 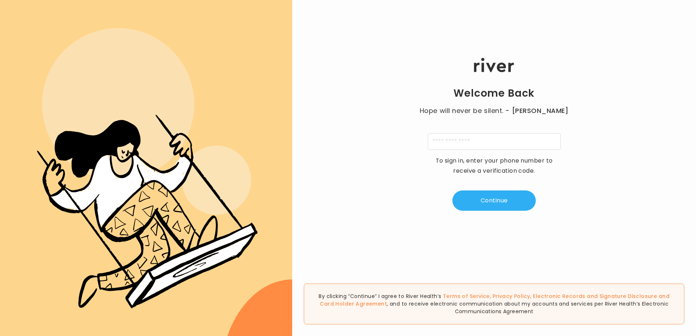 What do you see at coordinates (494, 201) in the screenshot?
I see `button: Continue` at bounding box center [494, 201].